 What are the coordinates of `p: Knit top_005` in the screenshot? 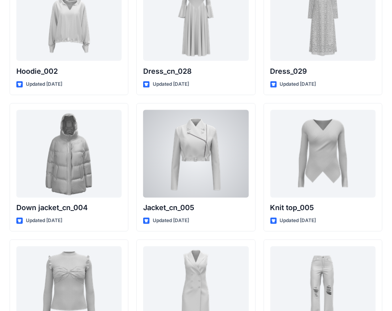 It's located at (323, 208).